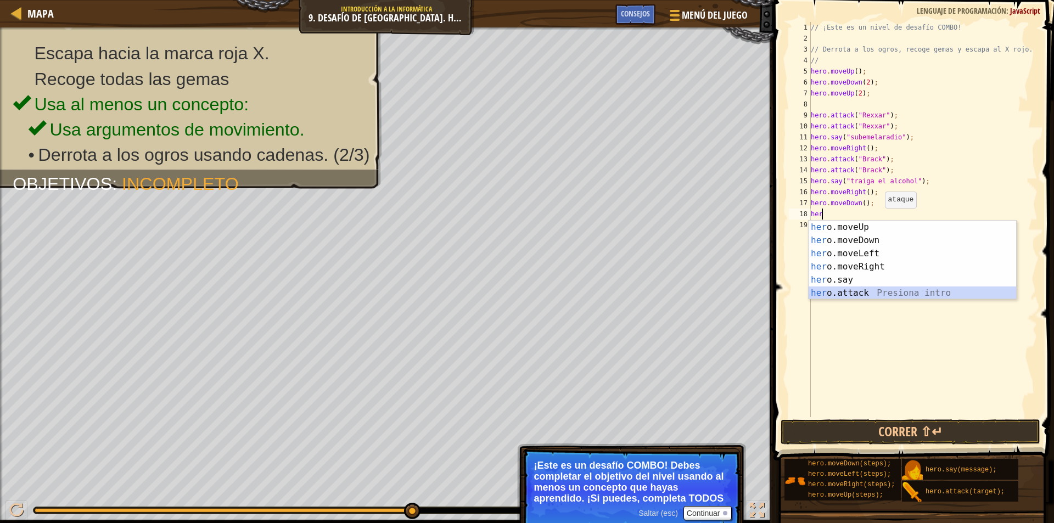 This screenshot has width=1054, height=523. I want to click on div: 4, so click(800, 60).